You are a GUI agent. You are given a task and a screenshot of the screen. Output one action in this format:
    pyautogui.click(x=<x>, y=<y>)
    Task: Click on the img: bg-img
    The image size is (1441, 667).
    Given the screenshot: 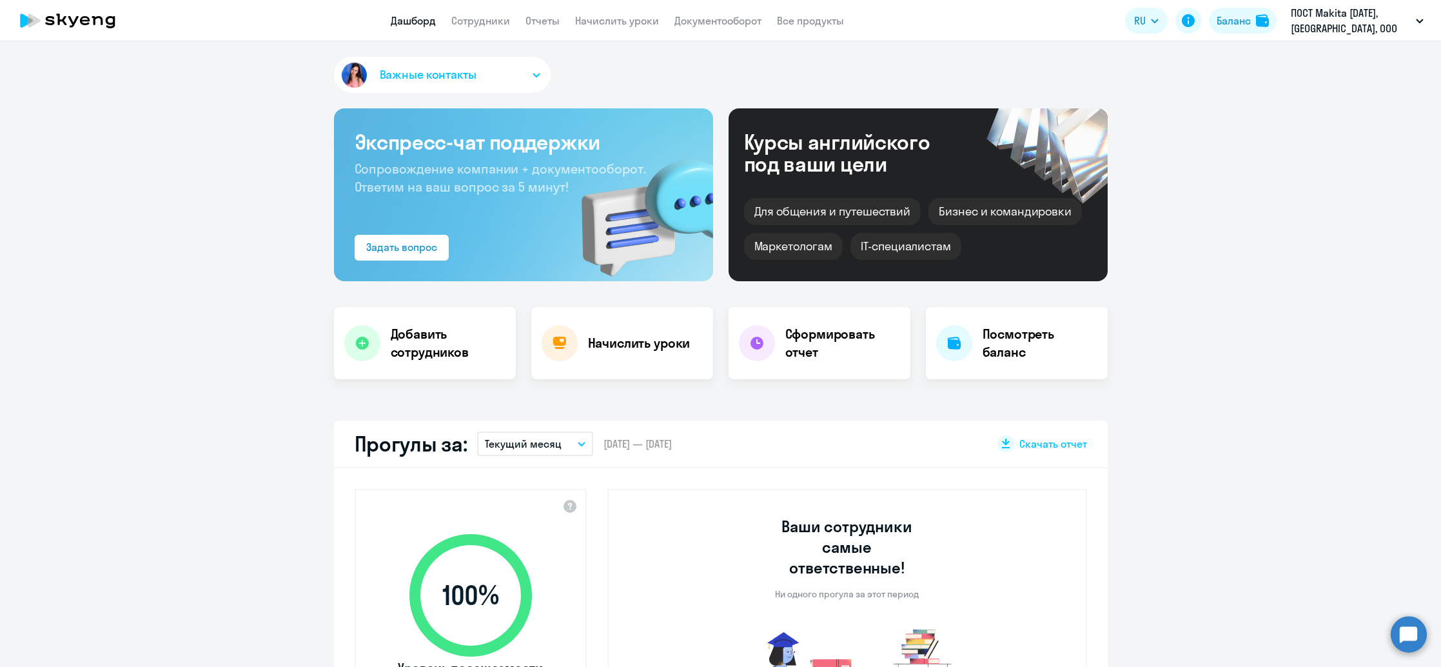 What is the action you would take?
    pyautogui.click(x=638, y=208)
    